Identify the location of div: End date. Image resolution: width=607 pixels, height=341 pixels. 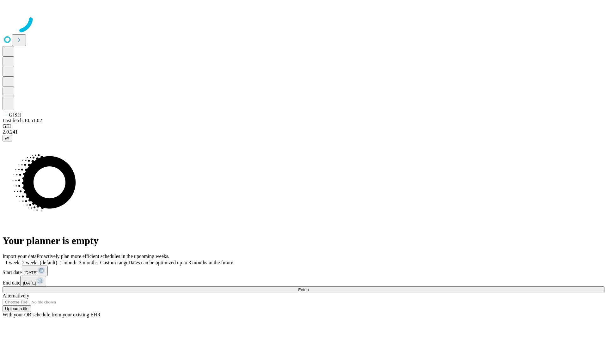
(303, 281).